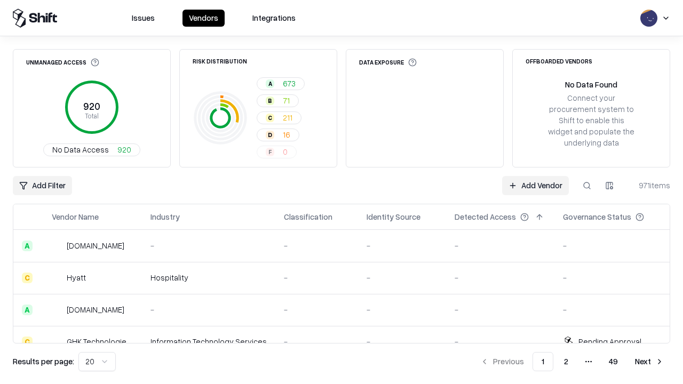 This screenshot has width=683, height=384. Describe the element at coordinates (591, 121) in the screenshot. I see `div: Connect your procurement system to Shift to enable this widget and populate the underlying data` at that location.